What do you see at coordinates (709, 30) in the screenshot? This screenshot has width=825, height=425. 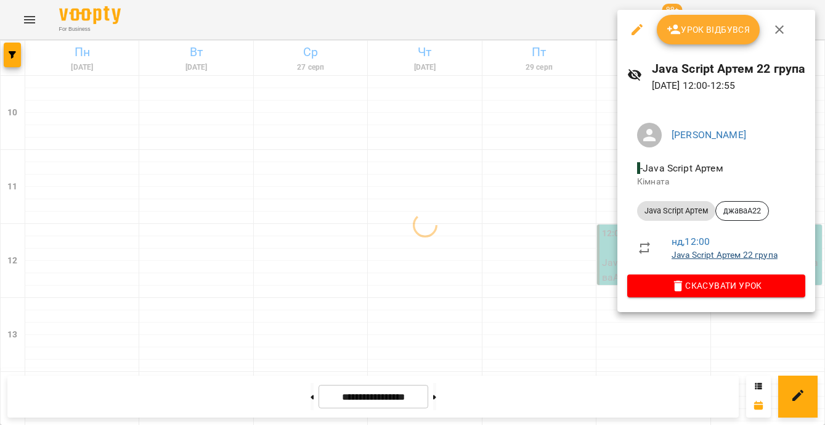 I see `button: Урок відбувся` at bounding box center [709, 30].